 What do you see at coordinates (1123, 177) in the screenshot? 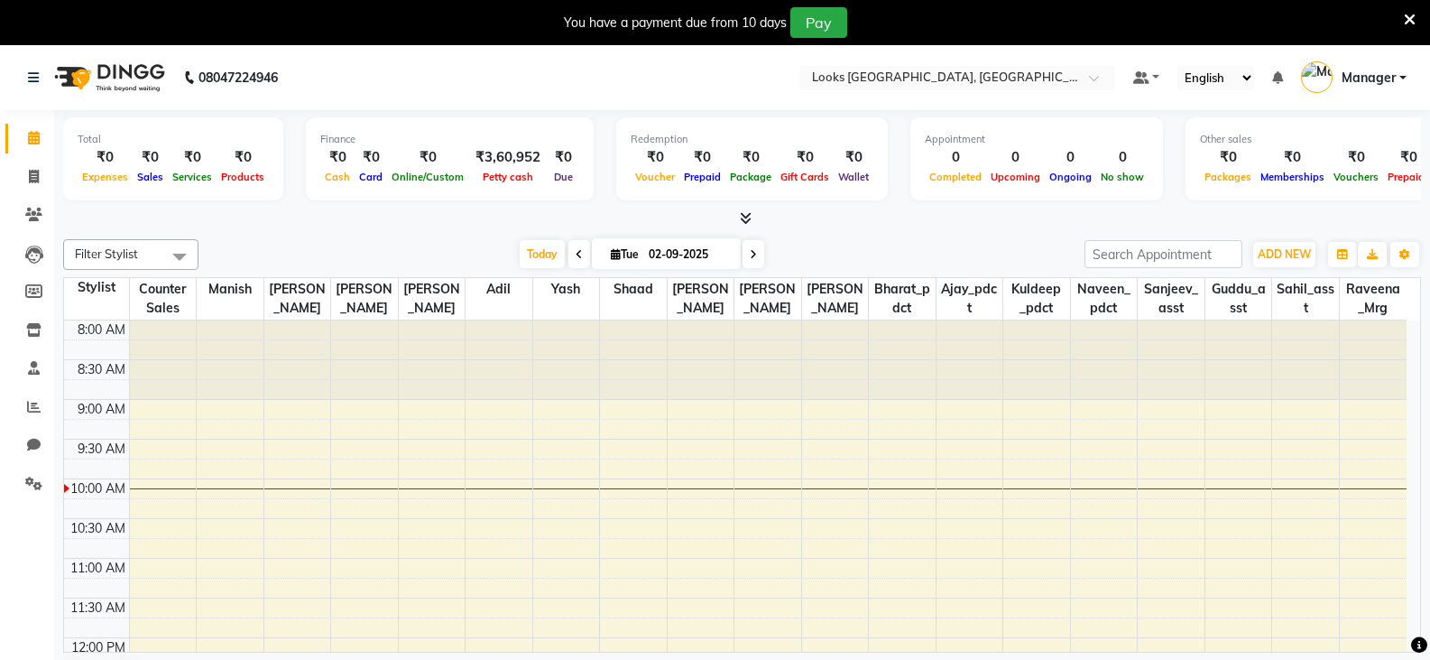
I see `span: No show` at bounding box center [1123, 177].